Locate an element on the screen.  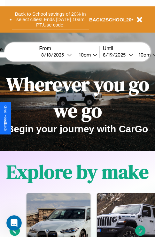
div: 8 / 19 / 2025 is located at coordinates (116, 55).